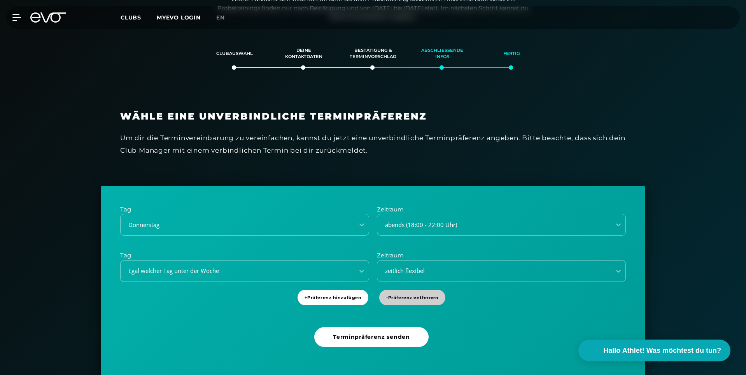  I want to click on a: Terminpräferenz senden, so click(373, 344).